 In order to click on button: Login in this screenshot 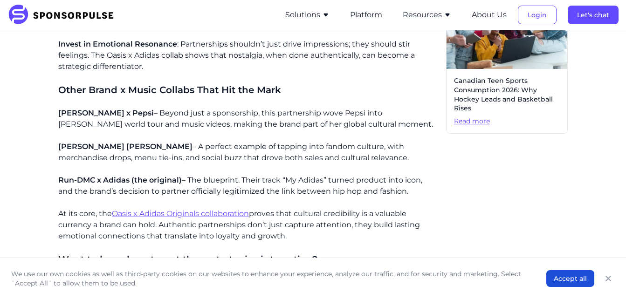, I will do `click(537, 15)`.